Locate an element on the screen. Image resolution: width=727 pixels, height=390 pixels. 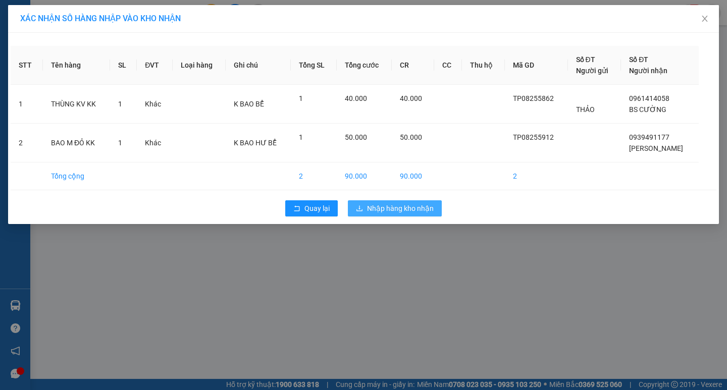
th: Mã GD is located at coordinates (536, 65).